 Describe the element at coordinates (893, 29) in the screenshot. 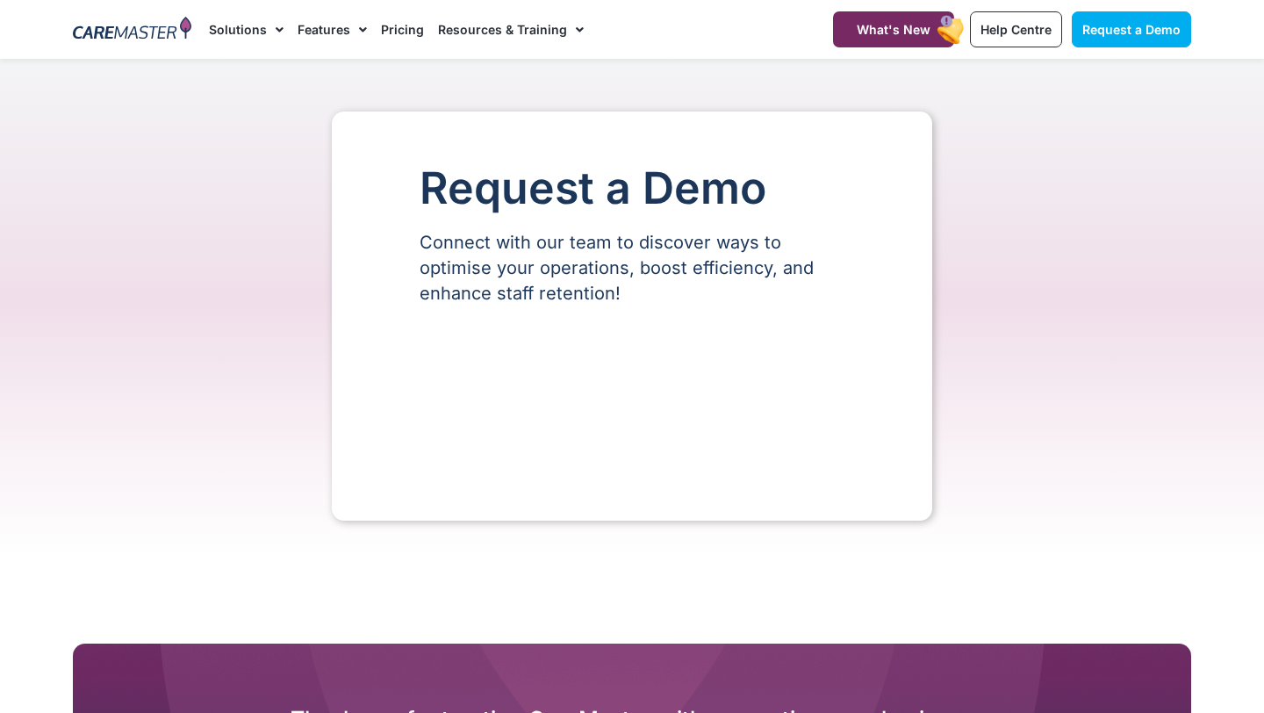

I see `a: What's New` at that location.